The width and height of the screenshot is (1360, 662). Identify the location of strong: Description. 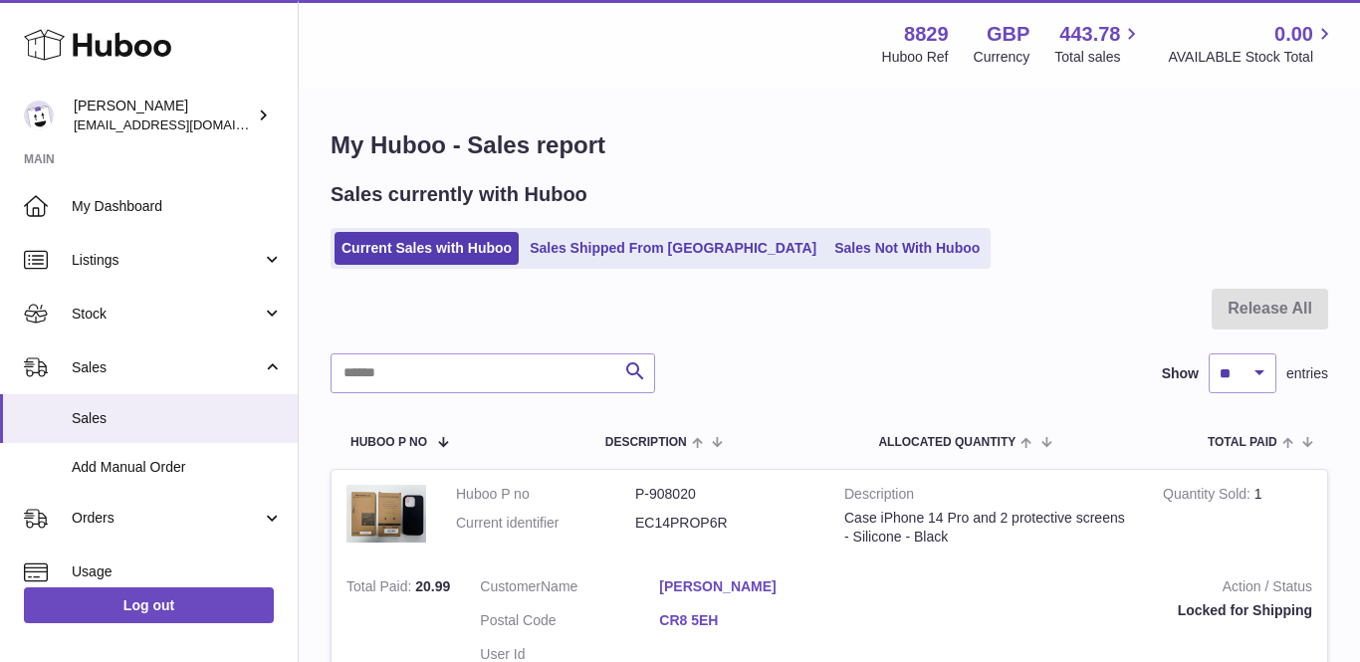
(988, 497).